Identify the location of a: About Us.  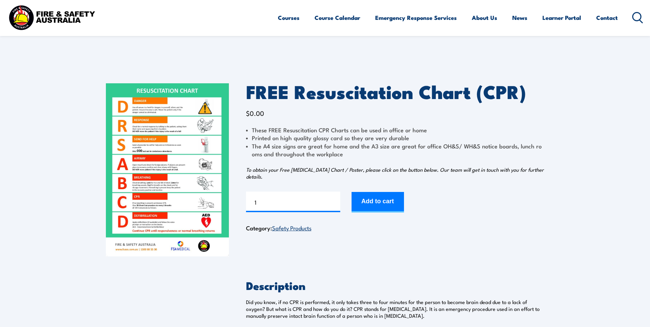
(484, 17).